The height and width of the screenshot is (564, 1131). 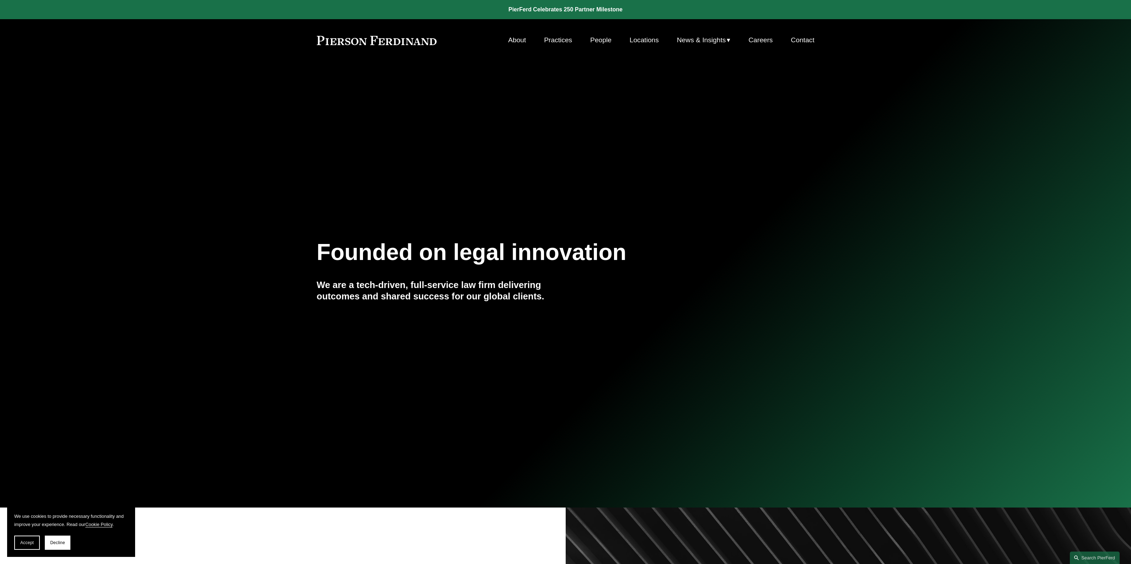 I want to click on button: Decline, so click(x=58, y=543).